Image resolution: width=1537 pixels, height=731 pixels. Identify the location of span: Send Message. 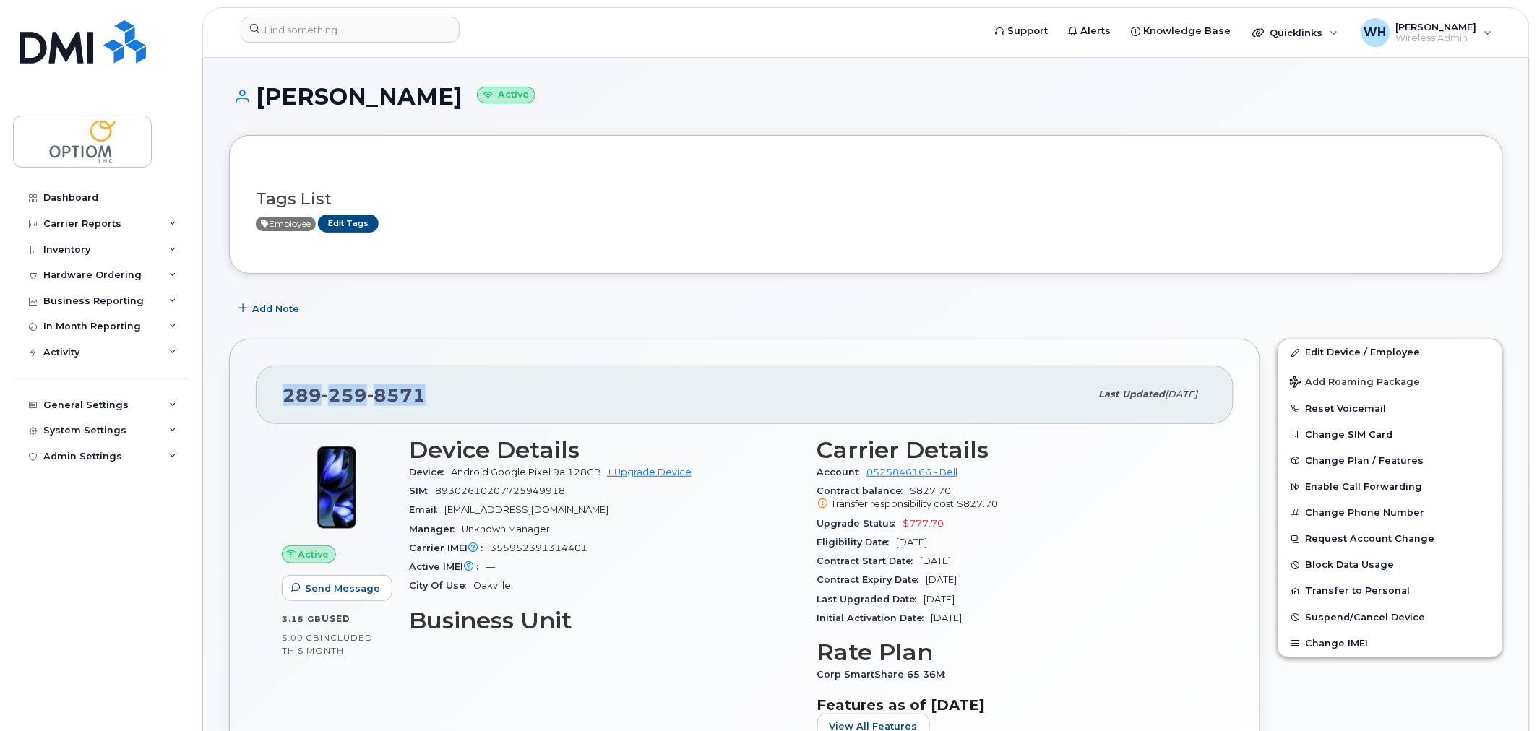
(342, 588).